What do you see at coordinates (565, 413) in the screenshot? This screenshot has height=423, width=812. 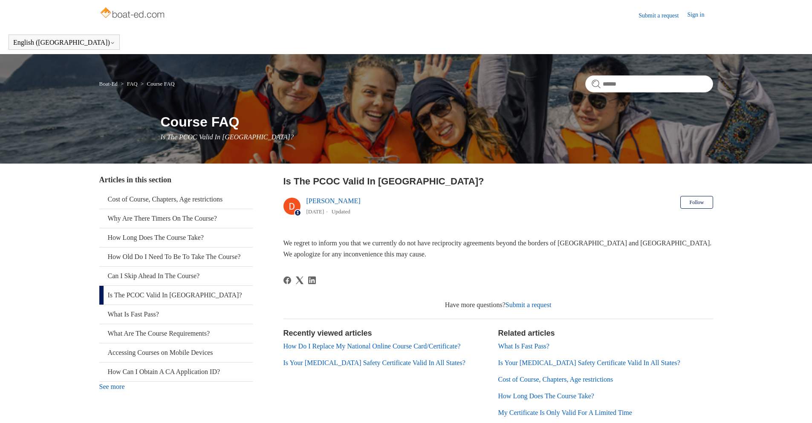 I see `a: My Certificate Is Only Valid For A Limited Time` at bounding box center [565, 413].